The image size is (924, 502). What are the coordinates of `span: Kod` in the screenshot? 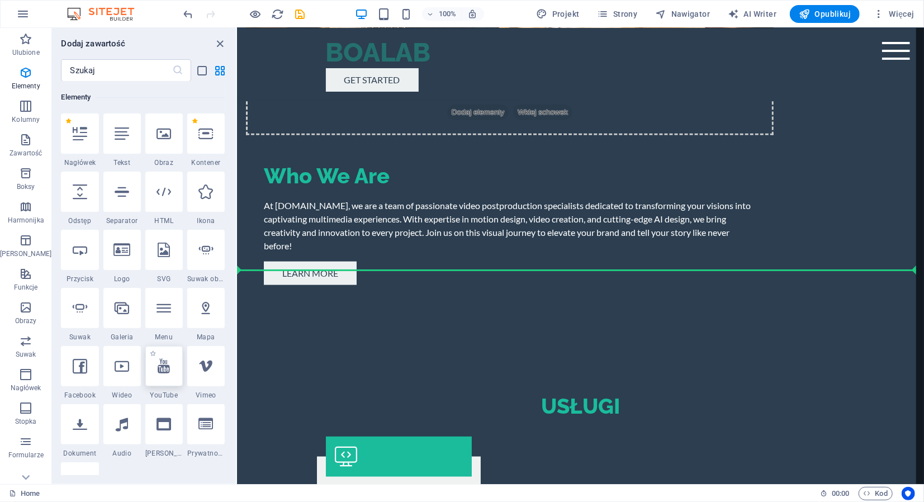 It's located at (876, 494).